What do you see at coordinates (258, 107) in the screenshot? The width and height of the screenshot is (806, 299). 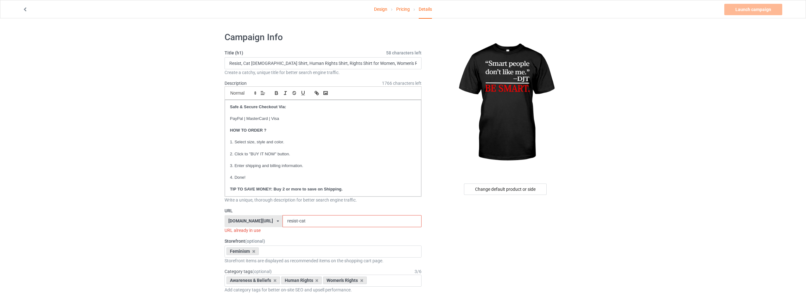 I see `strong: Safe & Secure Checkout Via:` at bounding box center [258, 107].